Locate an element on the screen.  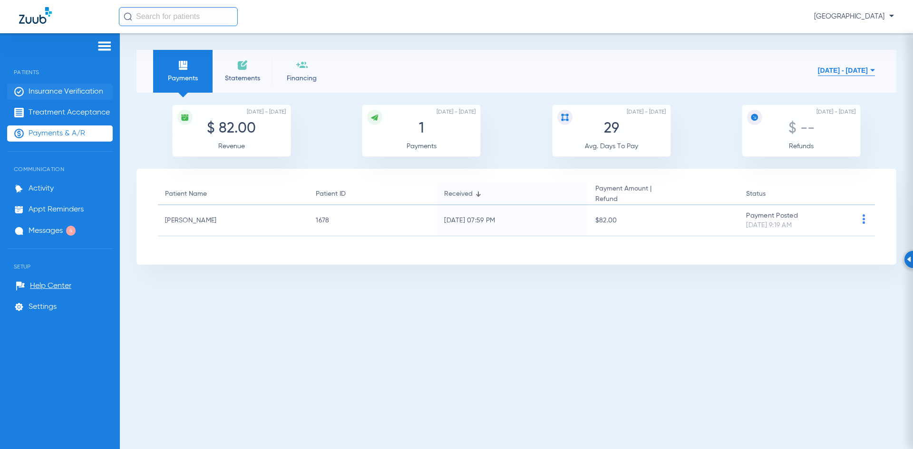
span: Setup is located at coordinates (60, 260).